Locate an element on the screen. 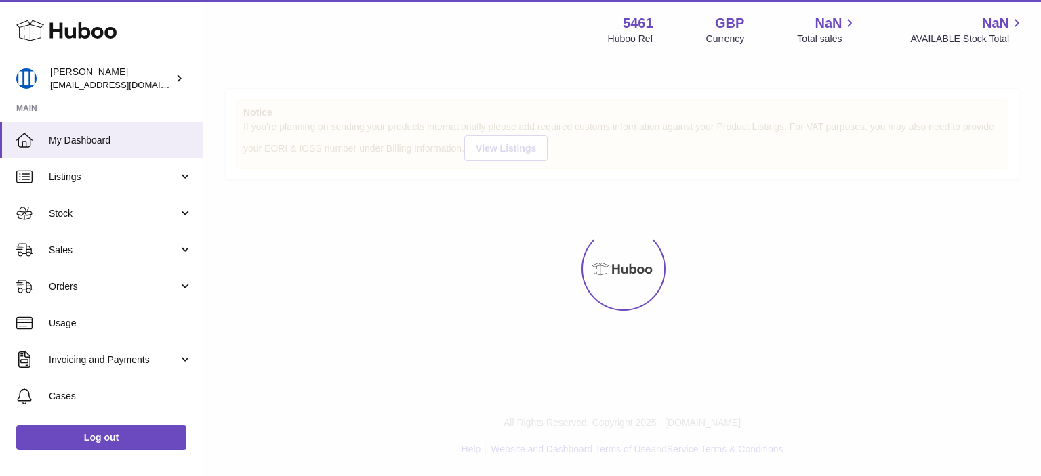 The image size is (1041, 476). span: Stock is located at coordinates (113, 213).